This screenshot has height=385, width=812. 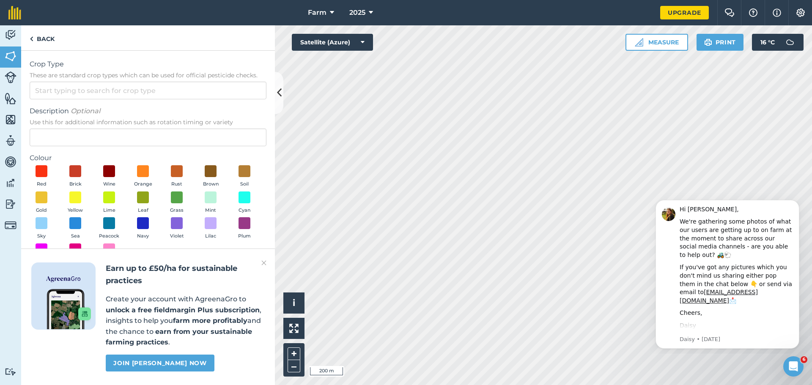 What do you see at coordinates (109, 229) in the screenshot?
I see `button: Peacock` at bounding box center [109, 229].